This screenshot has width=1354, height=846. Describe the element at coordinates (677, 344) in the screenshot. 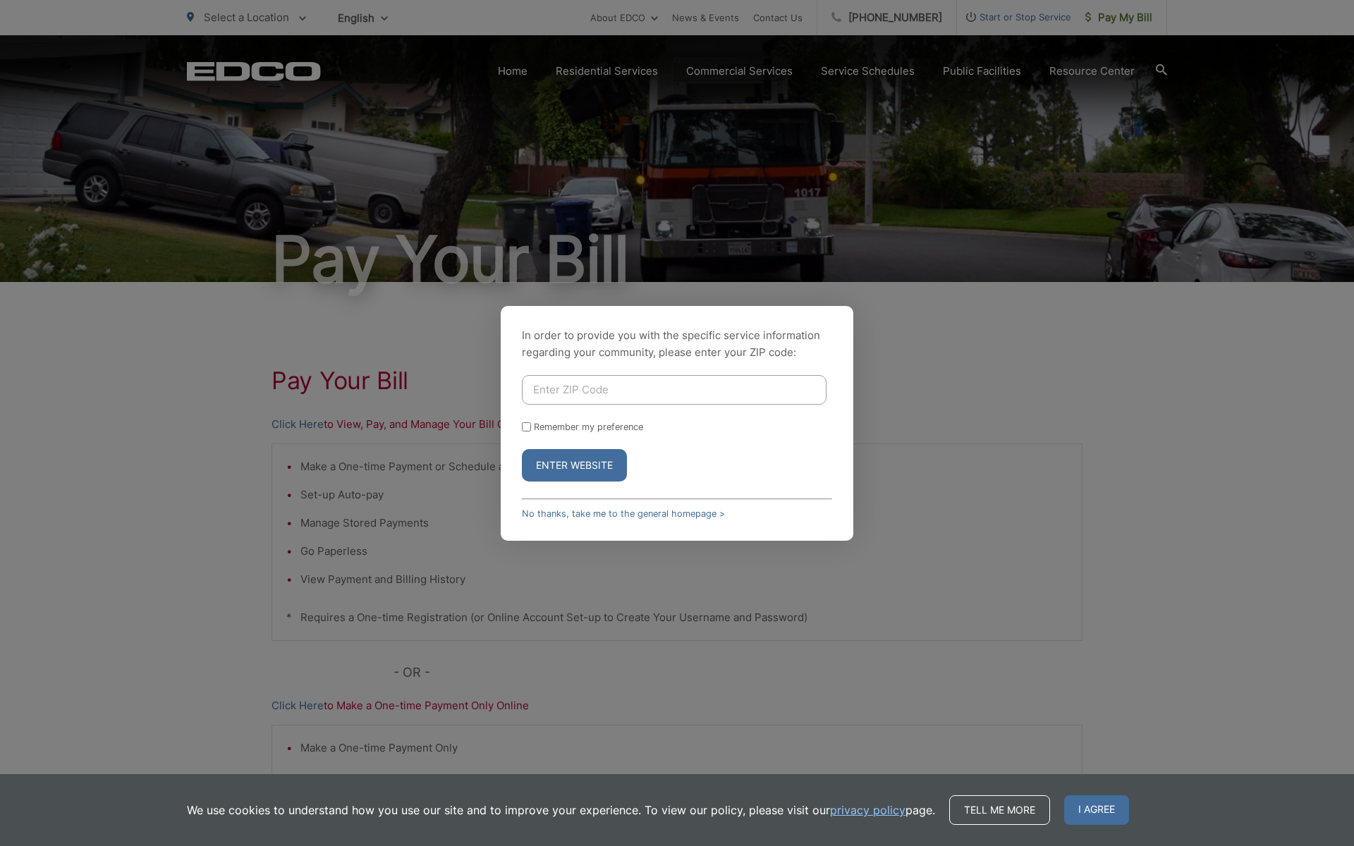

I see `p: In order to provide you with the specific service information regarding your community, please en...` at that location.